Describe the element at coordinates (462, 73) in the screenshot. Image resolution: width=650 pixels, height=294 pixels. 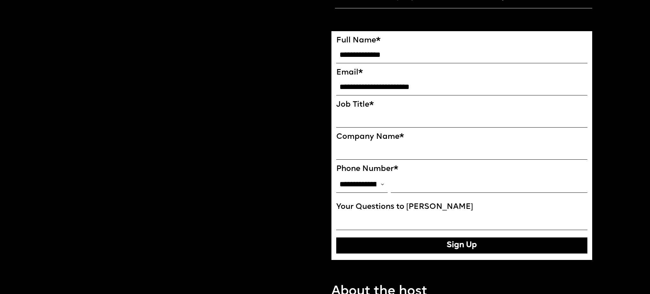
I see `label: Email` at that location.